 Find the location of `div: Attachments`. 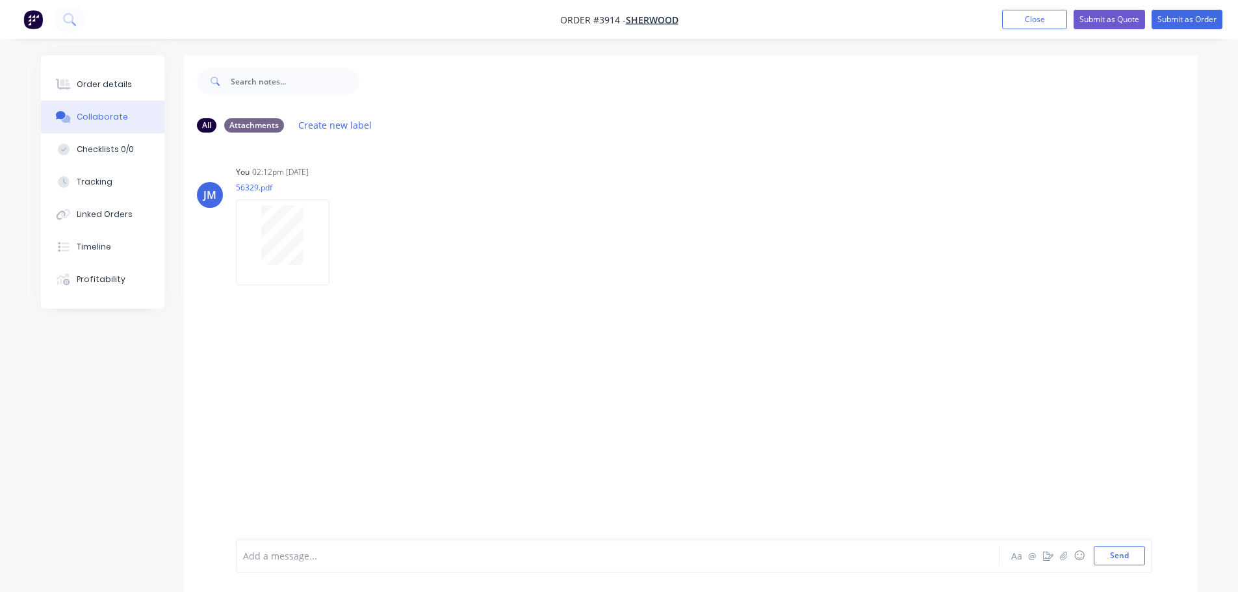

div: Attachments is located at coordinates (254, 125).